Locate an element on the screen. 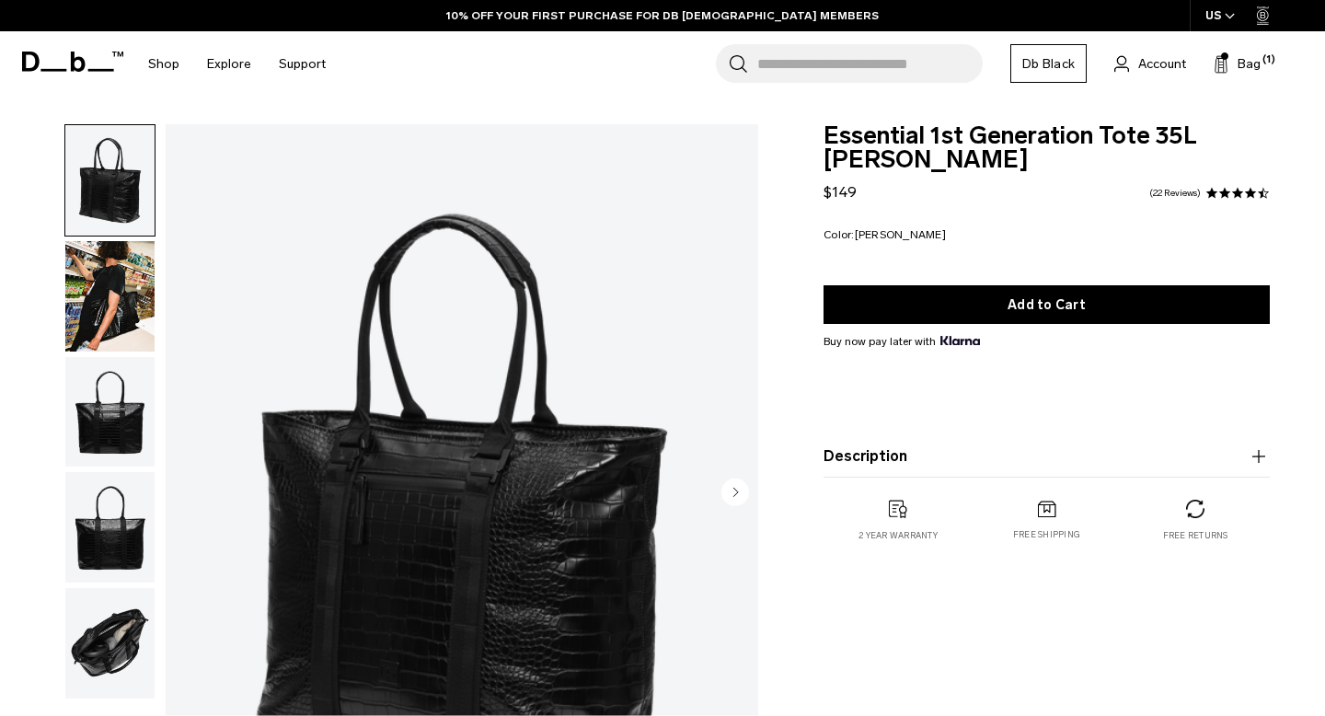 Image resolution: width=1325 pixels, height=716 pixels. p: 2 year warranty is located at coordinates (898, 536).